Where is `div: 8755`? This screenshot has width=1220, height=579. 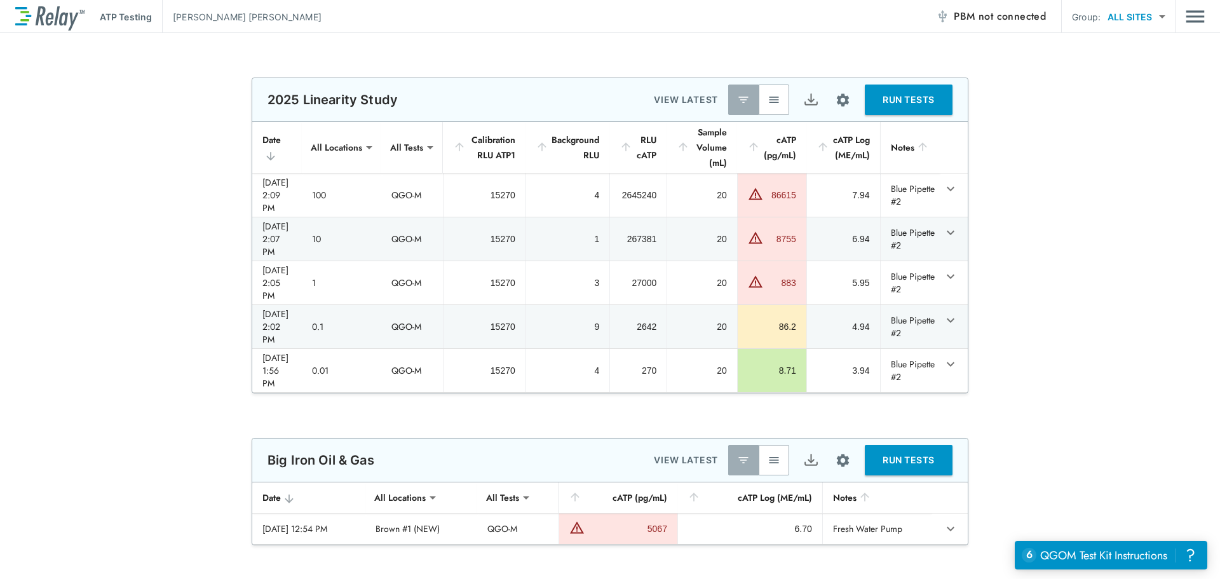
div: 8755 is located at coordinates (781, 239).